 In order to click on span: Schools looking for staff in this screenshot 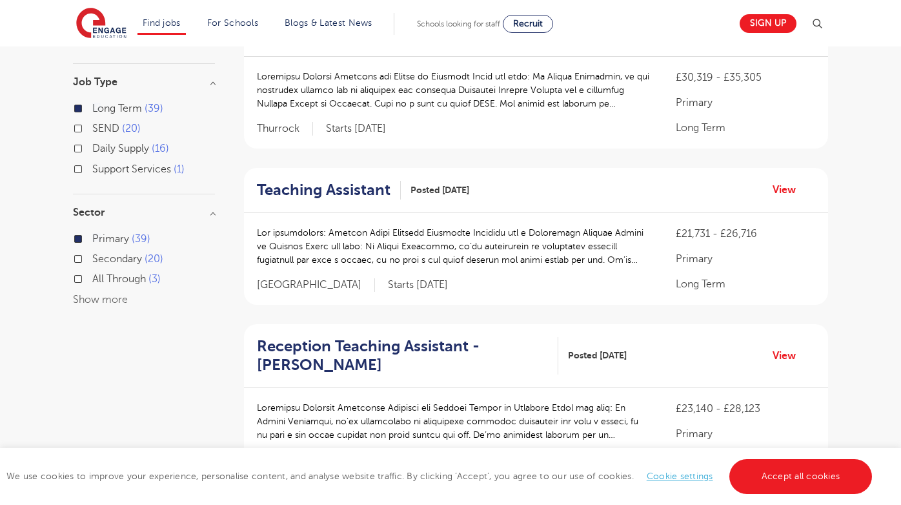, I will do `click(458, 24)`.